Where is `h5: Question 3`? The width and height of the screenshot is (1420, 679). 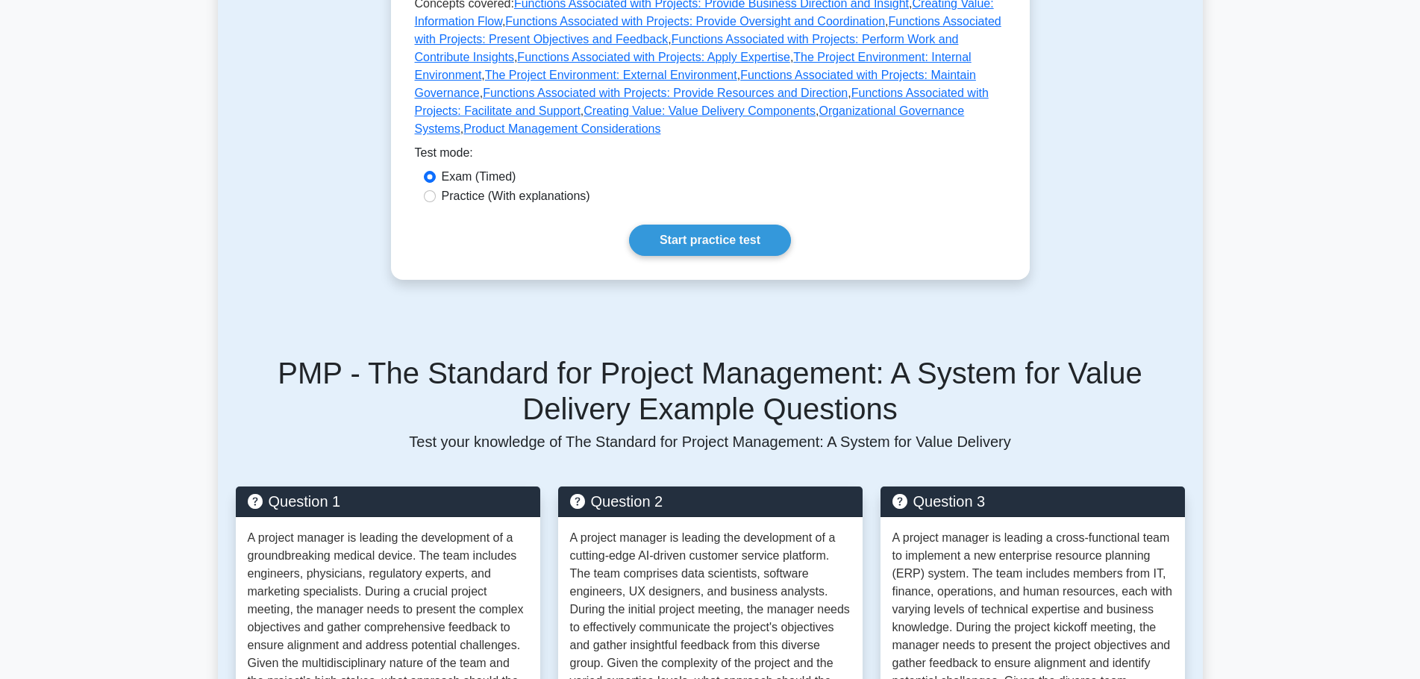 h5: Question 3 is located at coordinates (1032, 501).